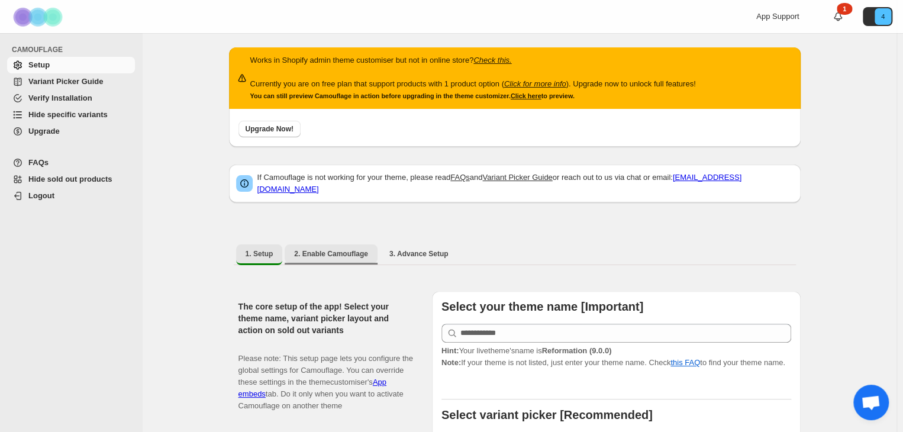 The height and width of the screenshot is (432, 903). I want to click on span: Your live theme's name is, so click(526, 350).